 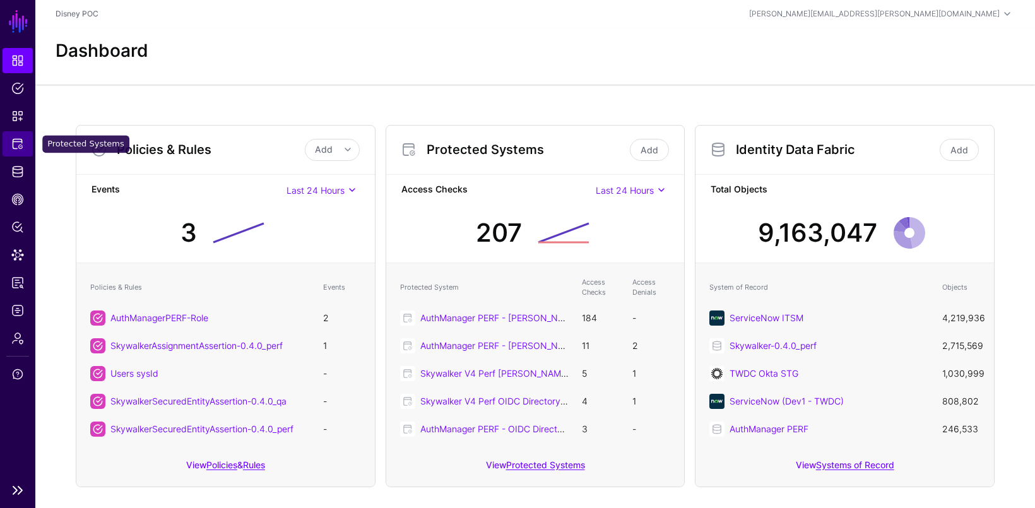 I want to click on a: SkywalkerAssignmentAssertion-0.4.0_perf, so click(x=196, y=345).